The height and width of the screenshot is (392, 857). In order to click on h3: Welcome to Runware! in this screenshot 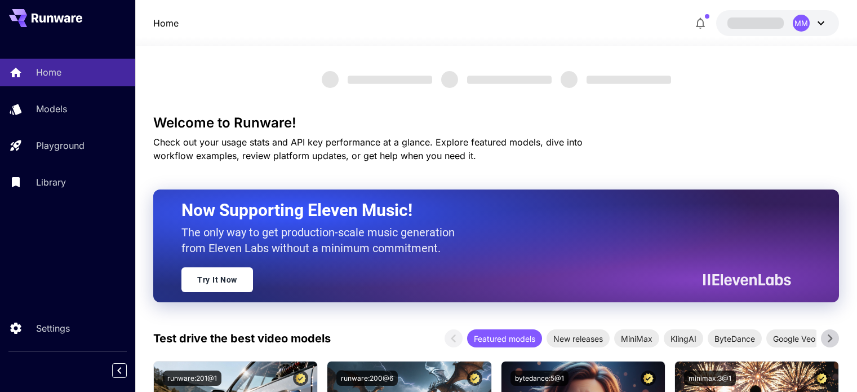, I will do `click(496, 123)`.